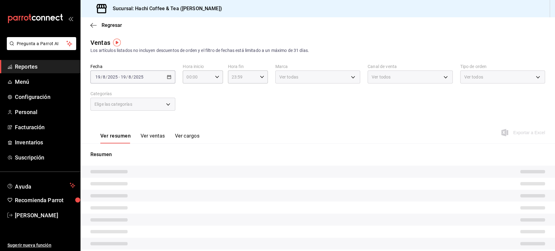 The height and width of the screenshot is (251, 555). What do you see at coordinates (248, 67) in the screenshot?
I see `label: Hora fin` at bounding box center [248, 67].